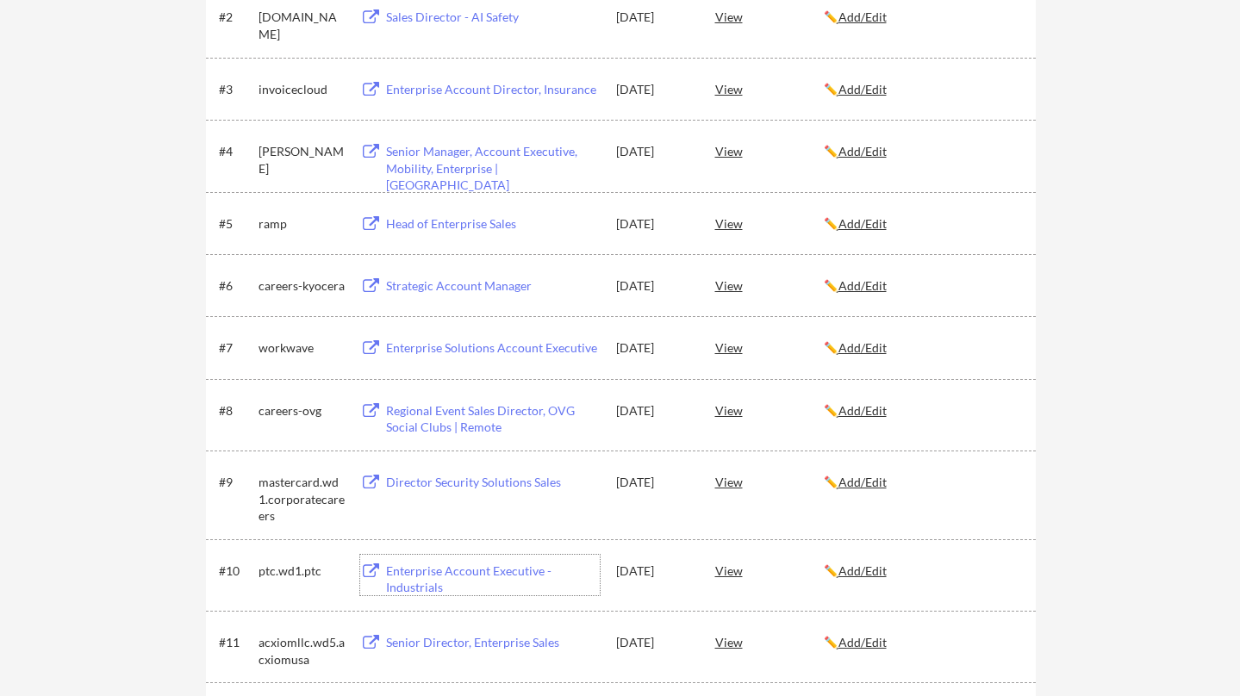 This screenshot has width=1240, height=696. I want to click on div: #3, so click(235, 90).